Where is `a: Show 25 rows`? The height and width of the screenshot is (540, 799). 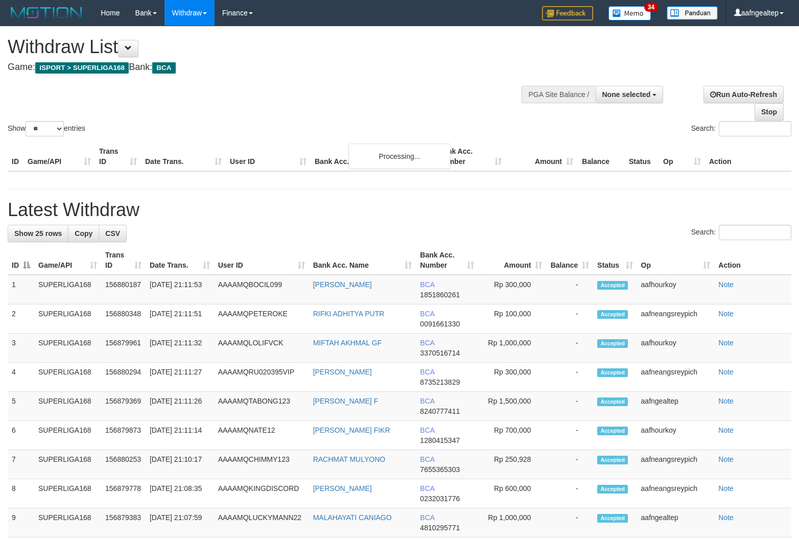
a: Show 25 rows is located at coordinates (38, 234).